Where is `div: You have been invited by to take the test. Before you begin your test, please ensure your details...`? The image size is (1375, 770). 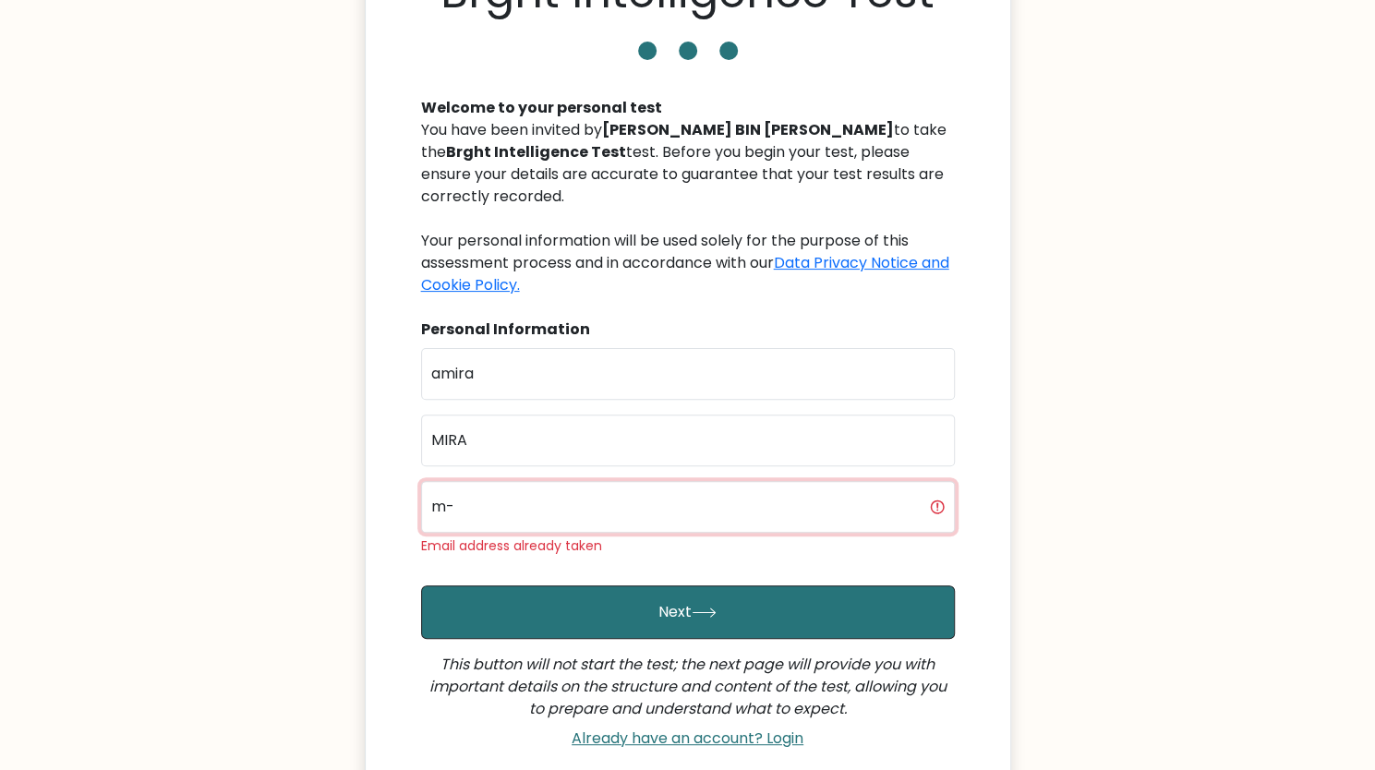 div: You have been invited by to take the test. Before you begin your test, please ensure your details... is located at coordinates (688, 208).